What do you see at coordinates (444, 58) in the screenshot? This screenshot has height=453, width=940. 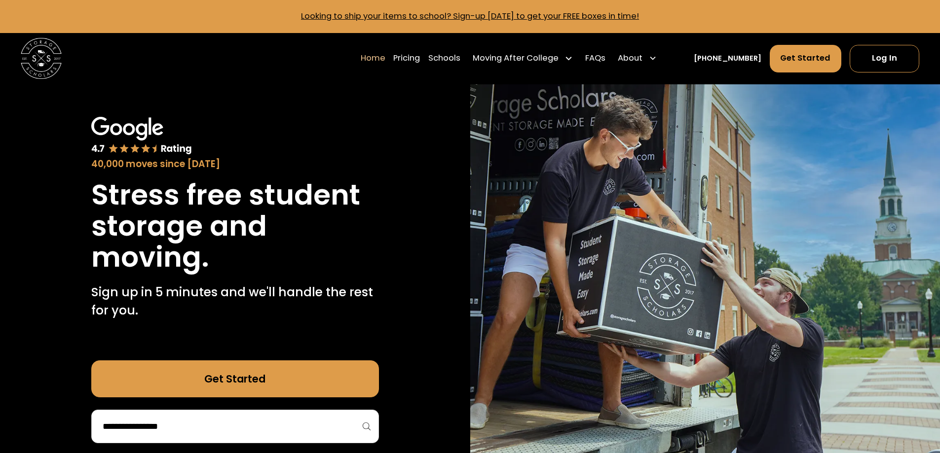 I see `a: Schools` at bounding box center [444, 58].